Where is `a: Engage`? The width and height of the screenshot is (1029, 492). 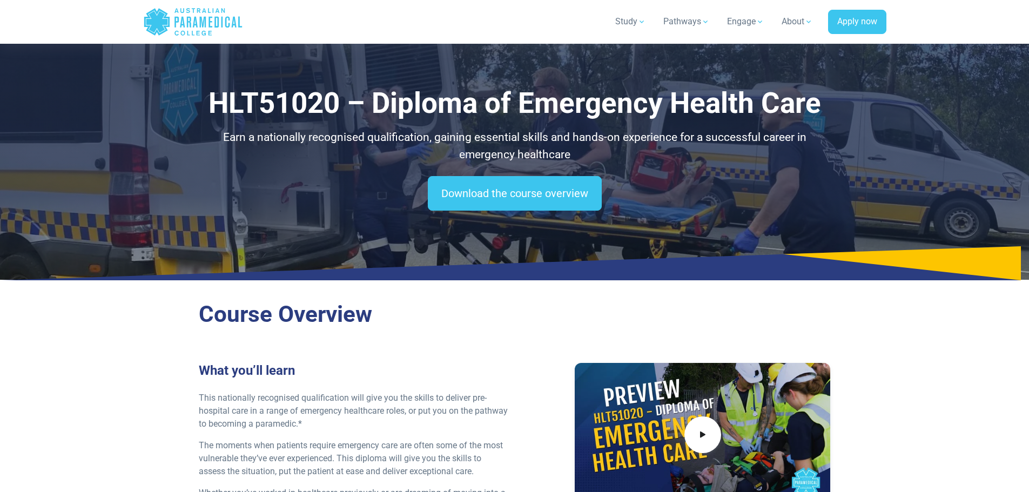 a: Engage is located at coordinates (745, 22).